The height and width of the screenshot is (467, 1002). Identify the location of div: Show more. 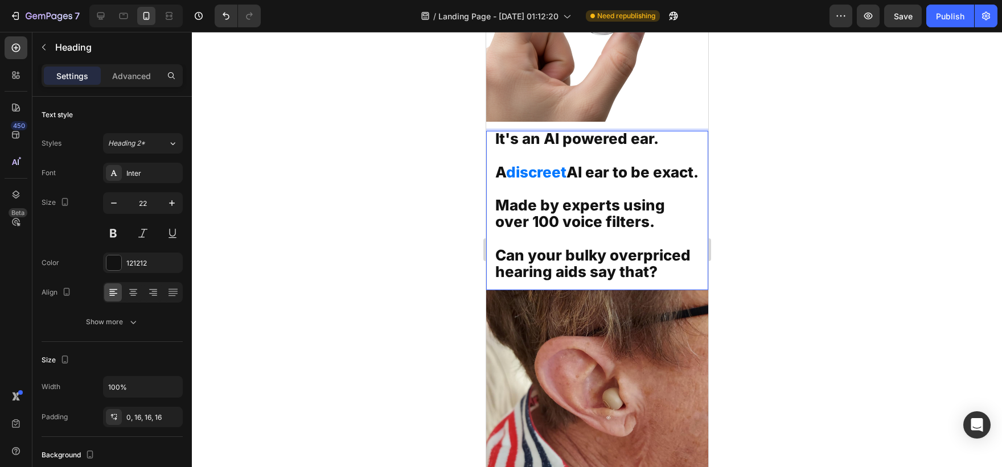
(112, 322).